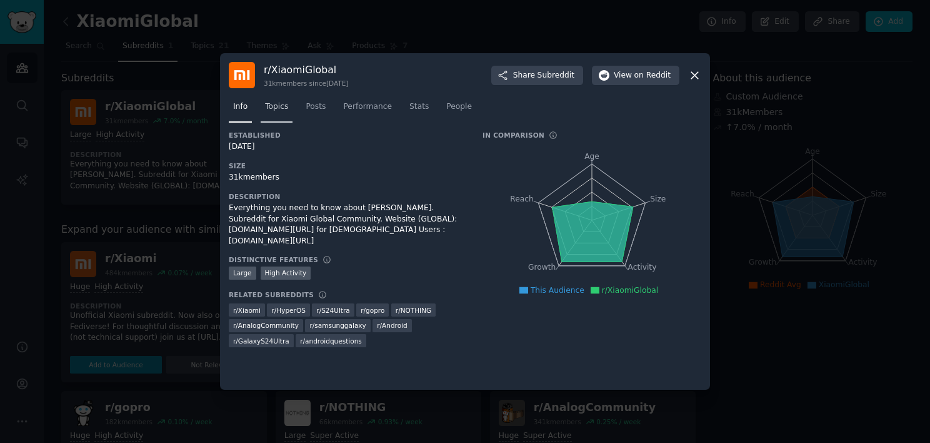  Describe the element at coordinates (513, 135) in the screenshot. I see `h3: In Comparison` at that location.